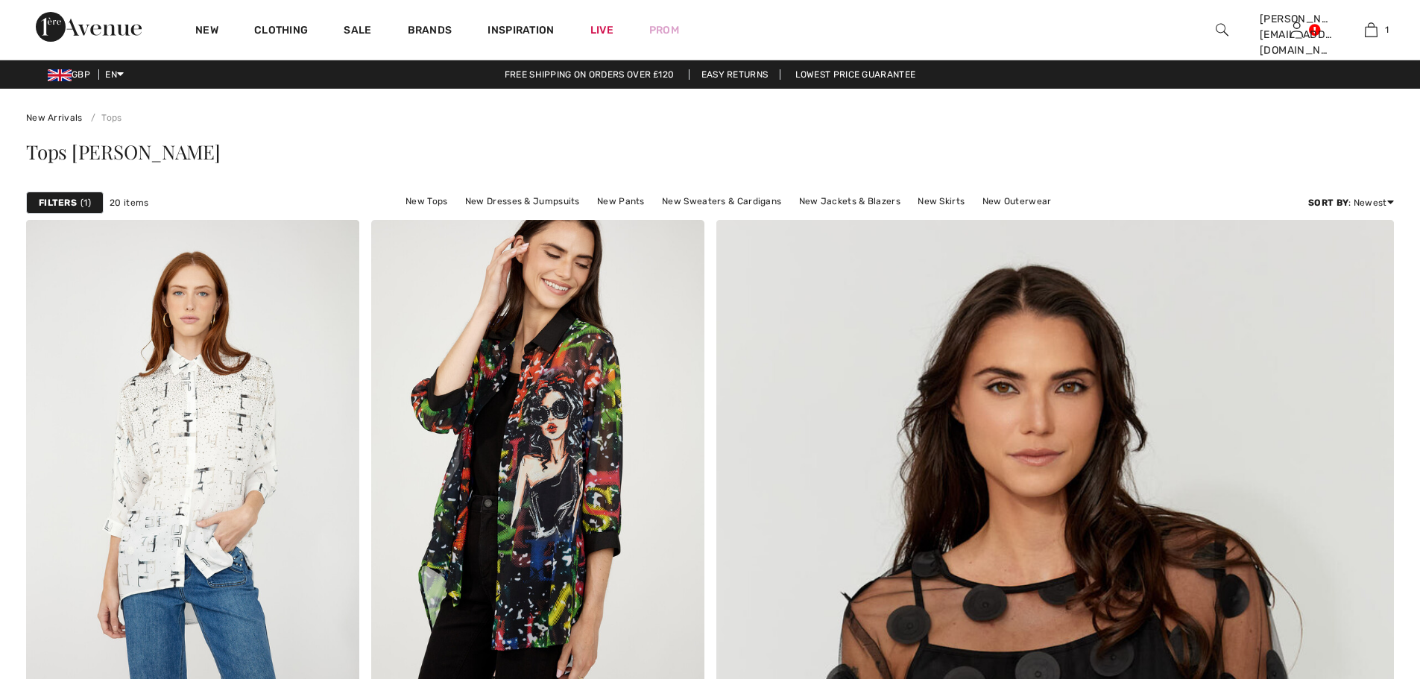 The width and height of the screenshot is (1420, 679). Describe the element at coordinates (941, 201) in the screenshot. I see `a: New Skirts` at that location.